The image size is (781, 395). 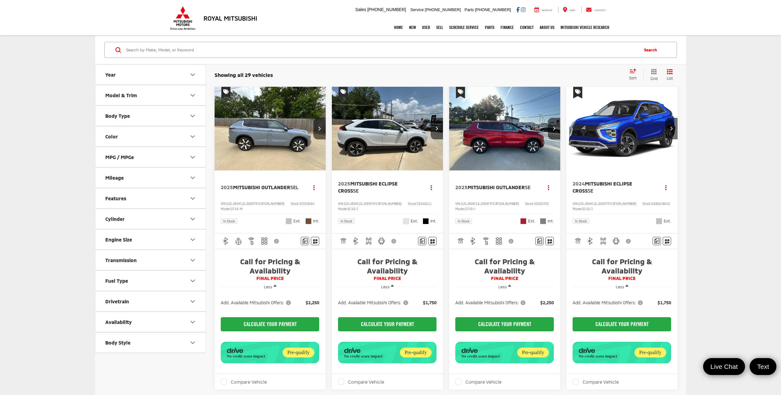 What do you see at coordinates (230, 18) in the screenshot?
I see `h3: Royal Mitsubishi` at bounding box center [230, 18].